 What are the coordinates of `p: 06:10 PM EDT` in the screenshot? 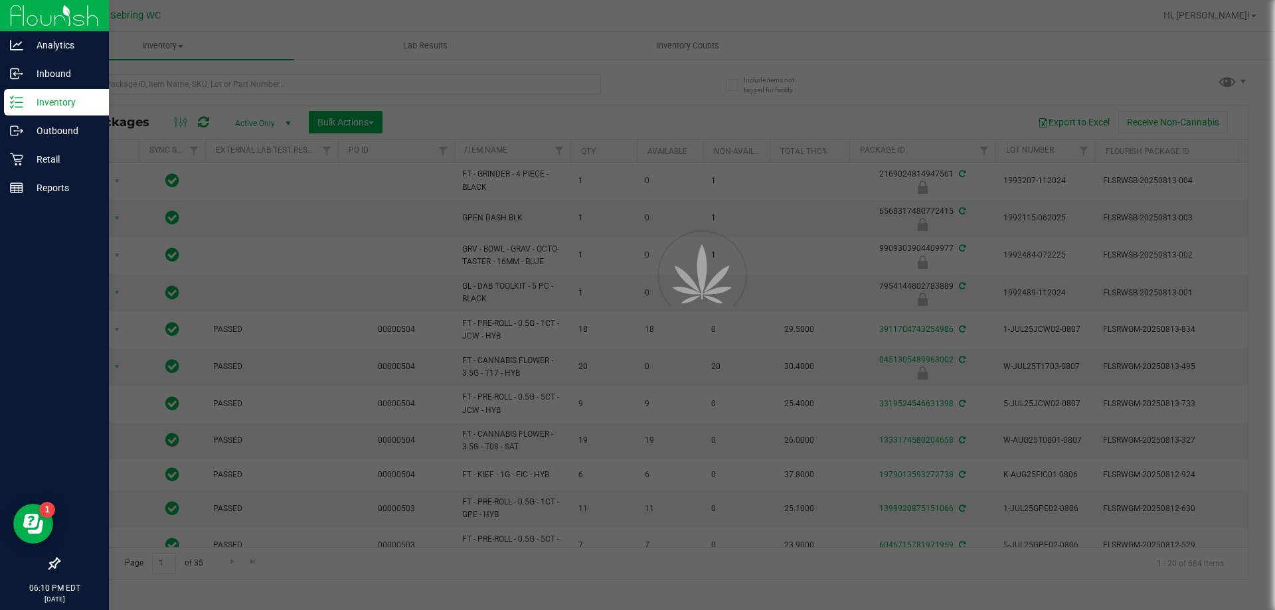 It's located at (54, 588).